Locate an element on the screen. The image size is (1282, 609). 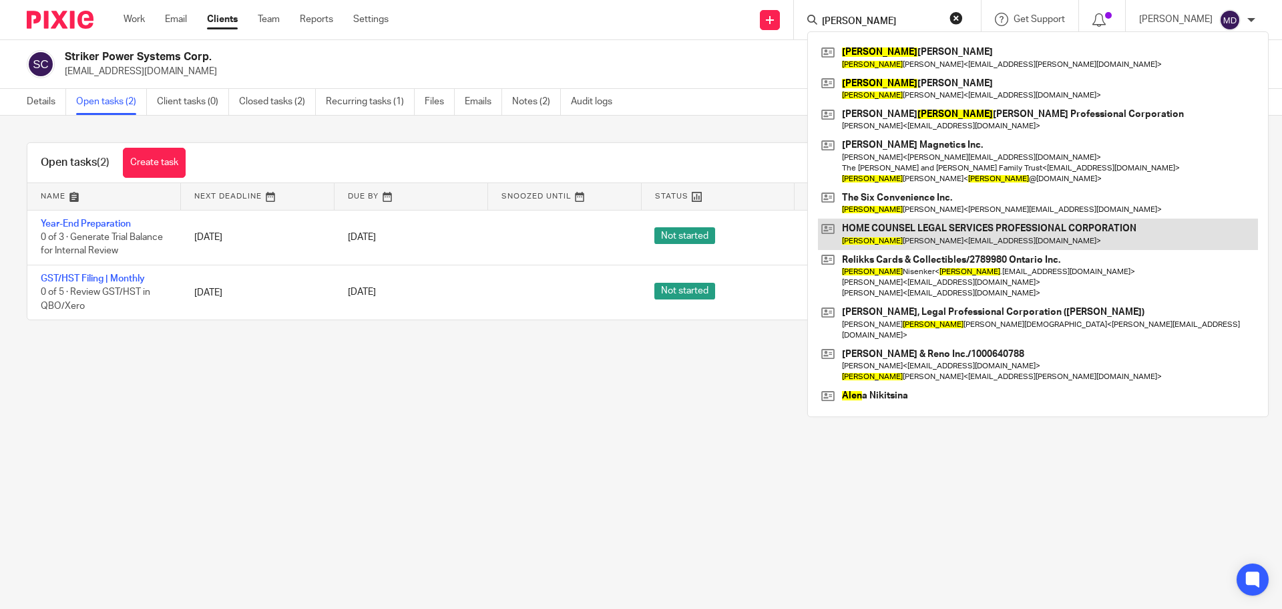
a: Email is located at coordinates (176, 19).